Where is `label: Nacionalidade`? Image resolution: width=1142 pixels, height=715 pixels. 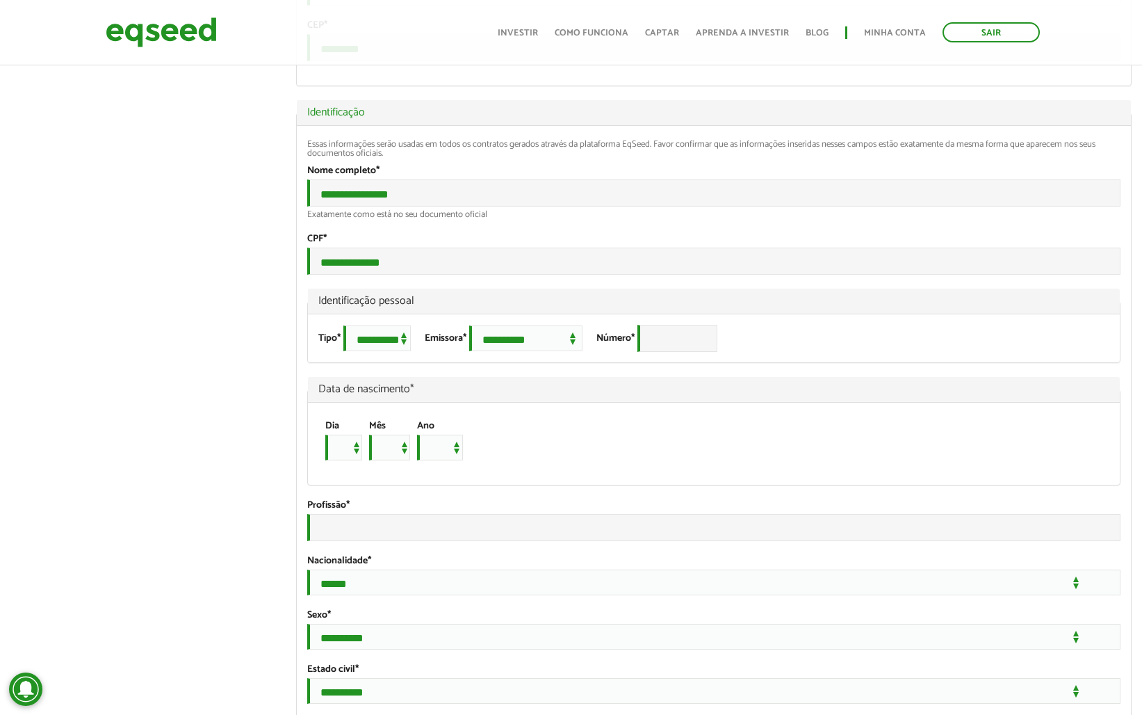
label: Nacionalidade is located at coordinates (339, 561).